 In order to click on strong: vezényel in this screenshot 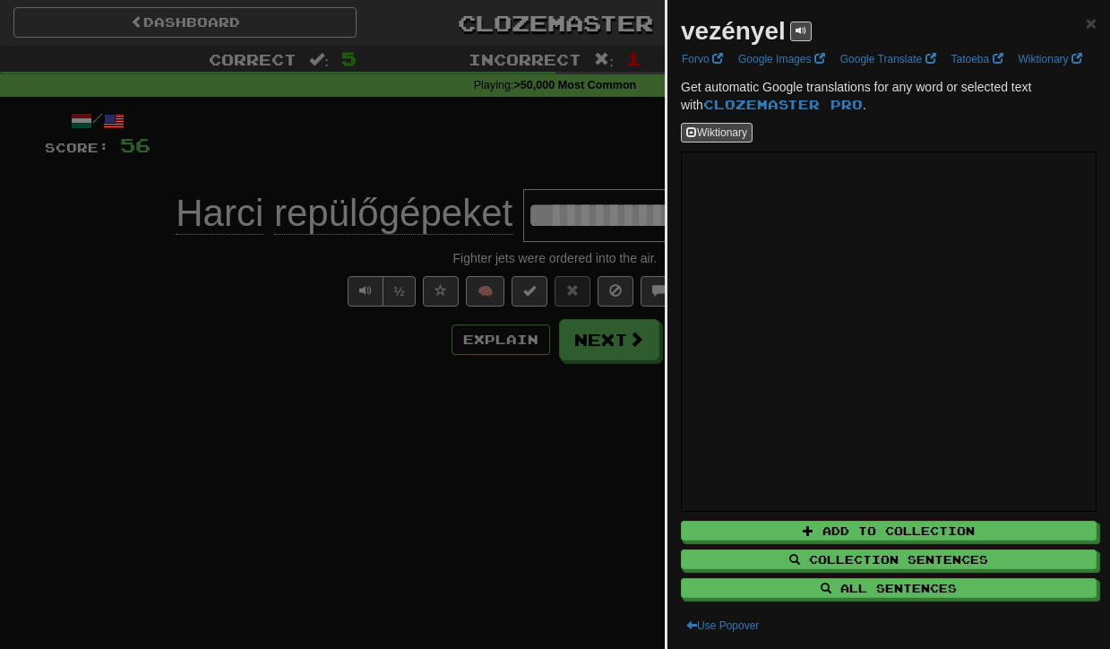, I will do `click(733, 30)`.